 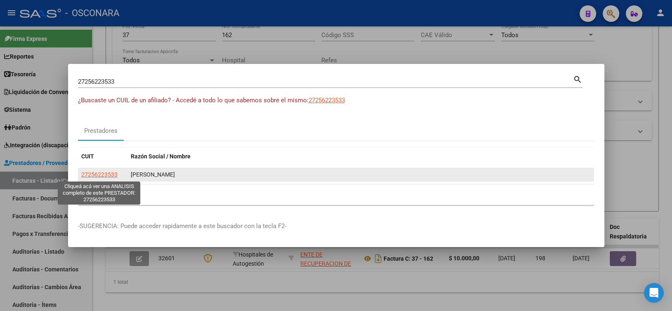 I want to click on p: -SUGERENCIA: Puede acceder rapidamente a este buscador con la tecla F2-, so click(x=336, y=226).